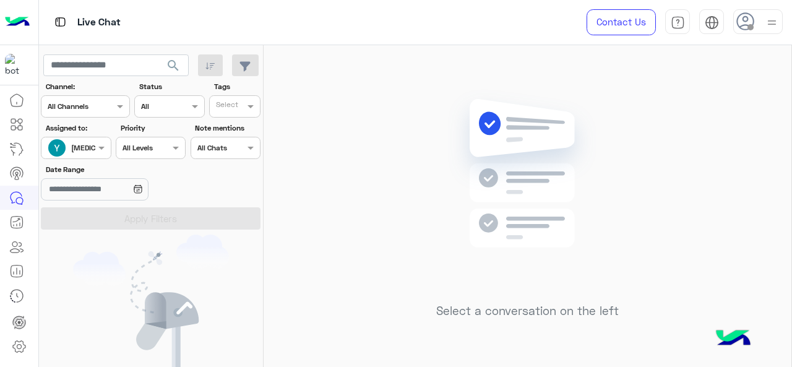 The width and height of the screenshot is (792, 367). I want to click on span: search, so click(173, 66).